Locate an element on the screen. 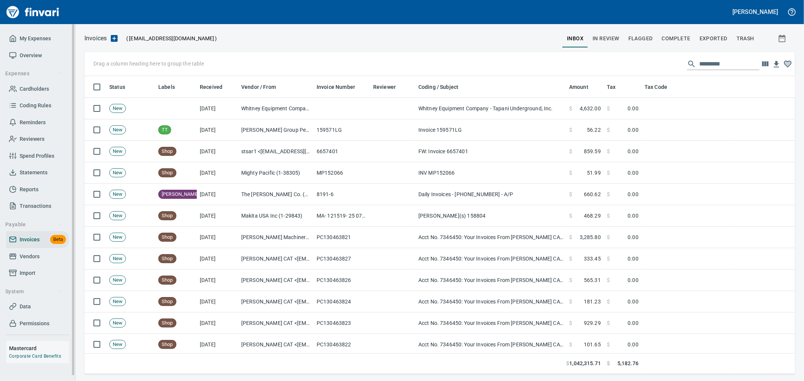 Image resolution: width=804 pixels, height=381 pixels. span: My Expenses is located at coordinates (35, 38).